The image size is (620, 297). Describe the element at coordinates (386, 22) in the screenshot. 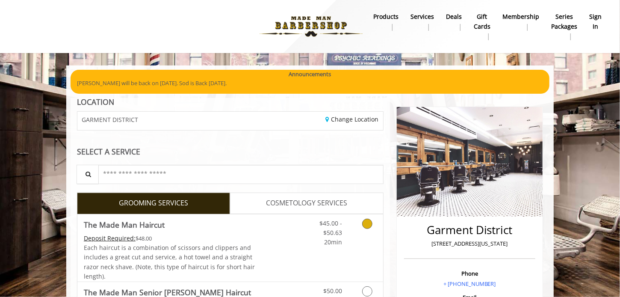

I see `a: Productsproducts` at that location.